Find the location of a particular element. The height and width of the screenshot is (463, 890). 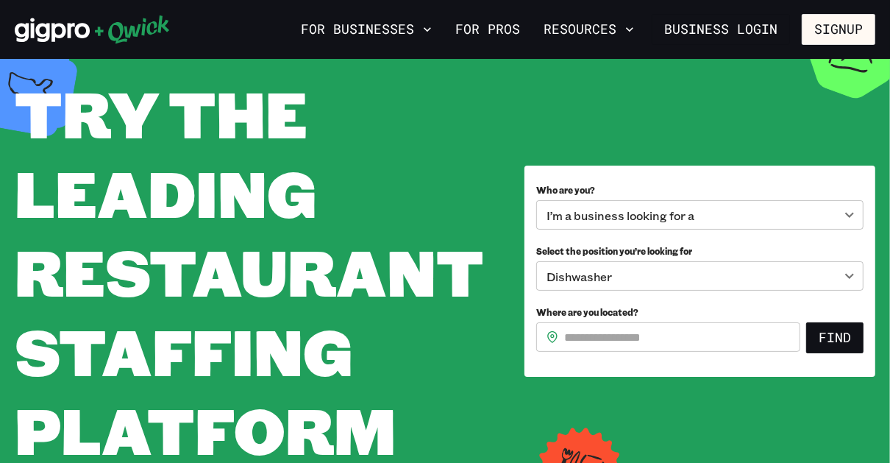

span: Select the position you’re looking for is located at coordinates (614, 251).